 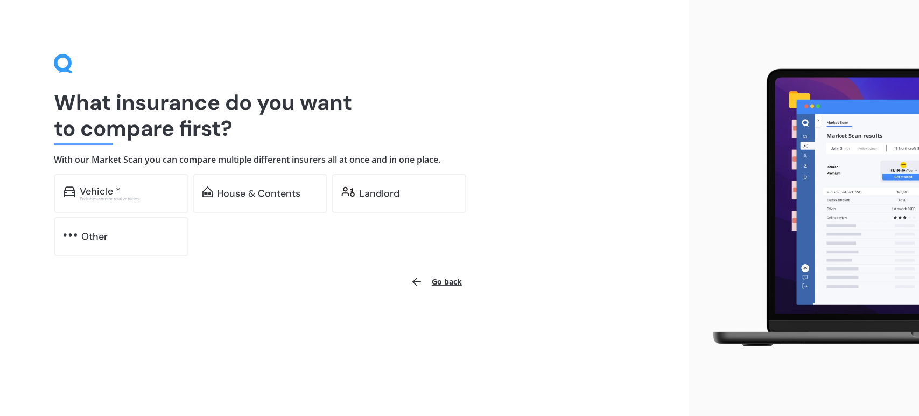 I want to click on div: Landlord, so click(x=379, y=193).